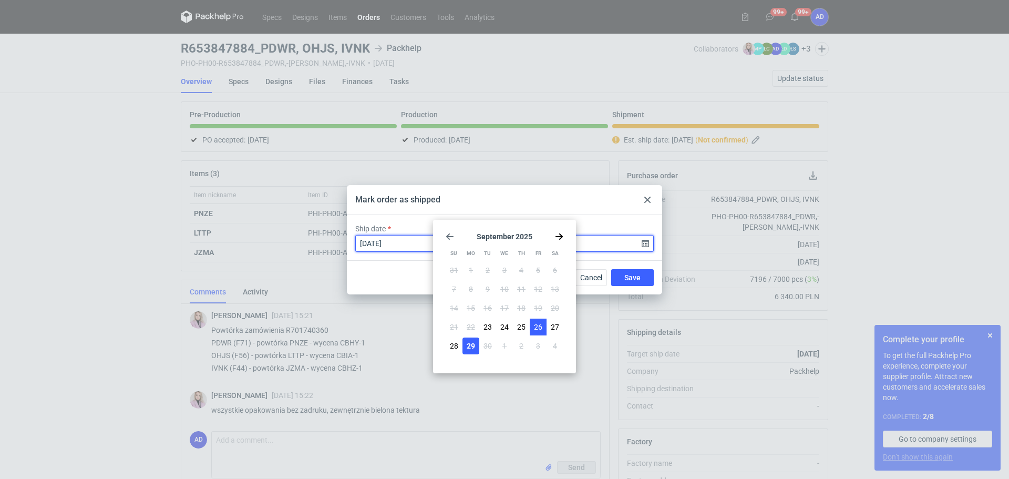  I want to click on button: Thu Oct 02 2025, so click(521, 346).